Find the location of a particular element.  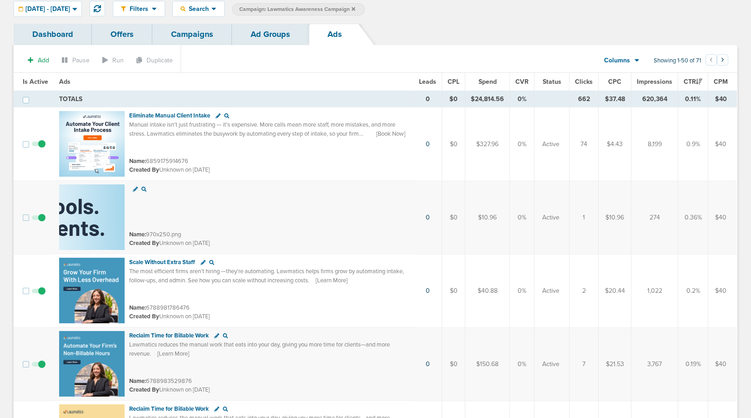

span: Status is located at coordinates (552, 81).